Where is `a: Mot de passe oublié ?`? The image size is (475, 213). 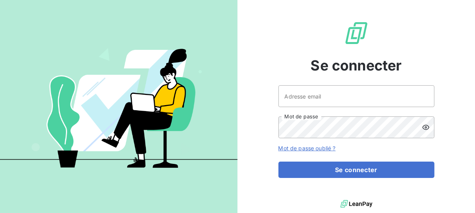 a: Mot de passe oublié ? is located at coordinates (307, 148).